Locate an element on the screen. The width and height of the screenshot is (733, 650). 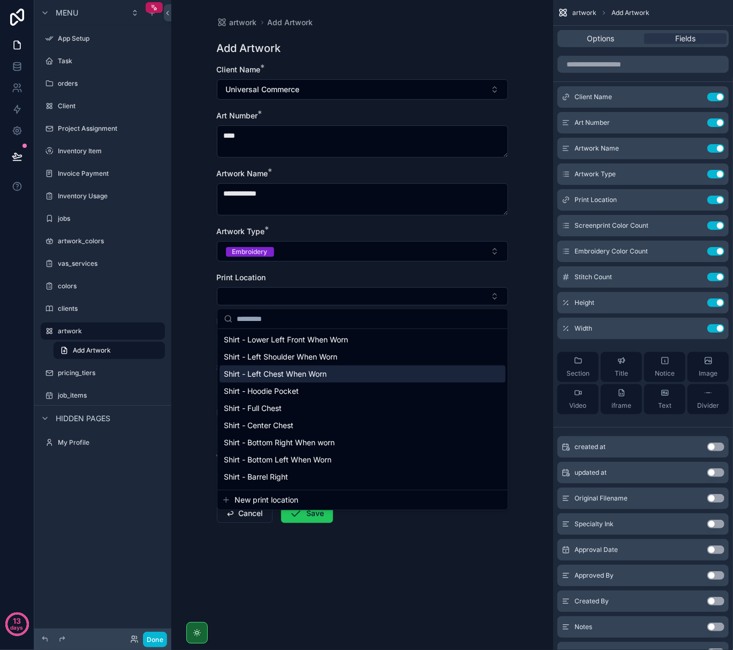
button: Done is located at coordinates (155, 639).